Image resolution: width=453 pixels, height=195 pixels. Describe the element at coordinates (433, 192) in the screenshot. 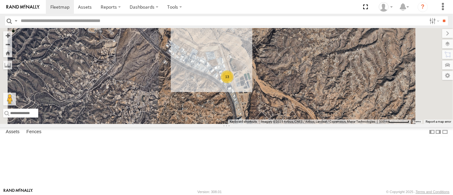

I see `a: Terms and Conditions` at that location.